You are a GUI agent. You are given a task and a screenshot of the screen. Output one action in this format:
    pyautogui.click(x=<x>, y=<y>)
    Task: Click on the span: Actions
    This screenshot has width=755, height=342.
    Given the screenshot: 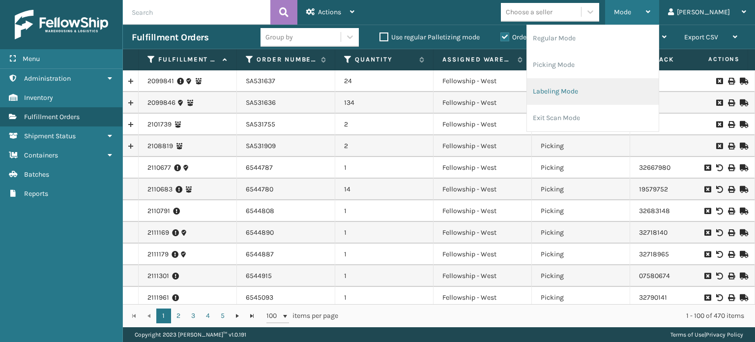 What is the action you would take?
    pyautogui.click(x=329, y=12)
    